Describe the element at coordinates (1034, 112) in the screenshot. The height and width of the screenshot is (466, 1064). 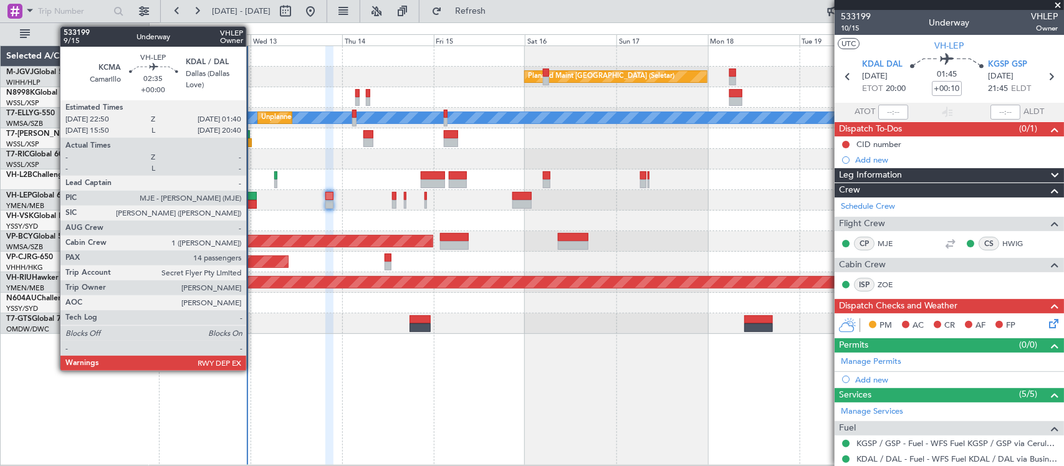
I see `span: ALDT` at that location.